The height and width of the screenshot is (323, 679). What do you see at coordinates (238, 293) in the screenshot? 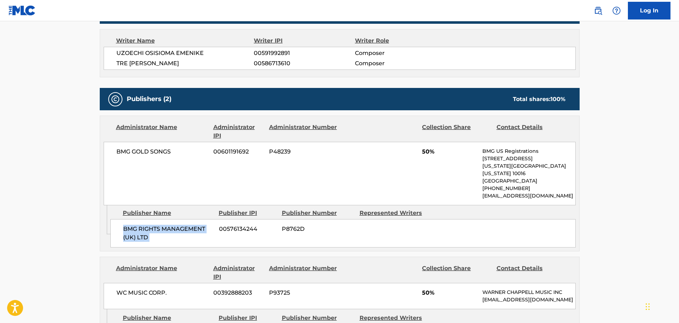
I see `span: 00392888203` at bounding box center [238, 293].